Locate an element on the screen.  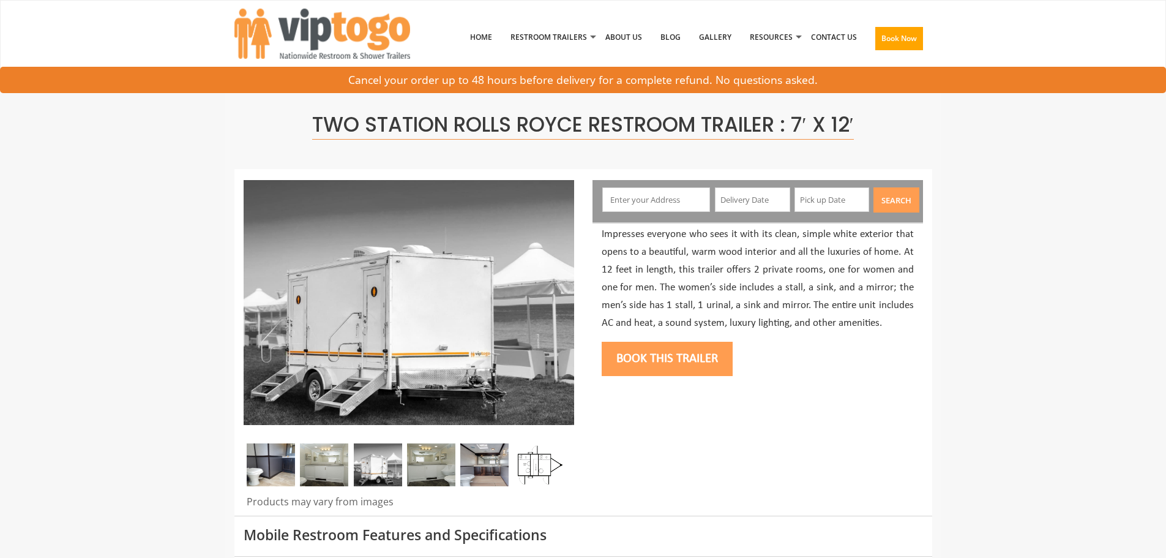
input: Enter your Address is located at coordinates (656, 200).